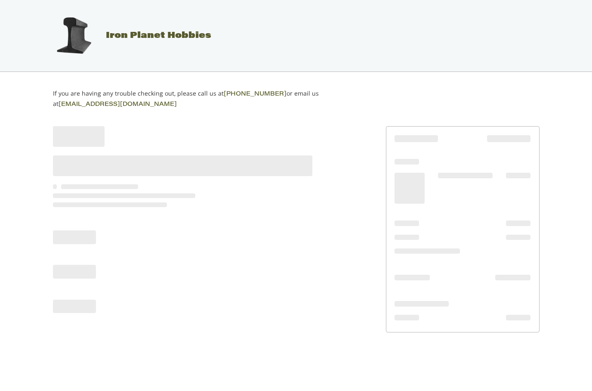 The width and height of the screenshot is (592, 391). Describe the element at coordinates (158, 36) in the screenshot. I see `span: Iron Planet Hobbies` at that location.